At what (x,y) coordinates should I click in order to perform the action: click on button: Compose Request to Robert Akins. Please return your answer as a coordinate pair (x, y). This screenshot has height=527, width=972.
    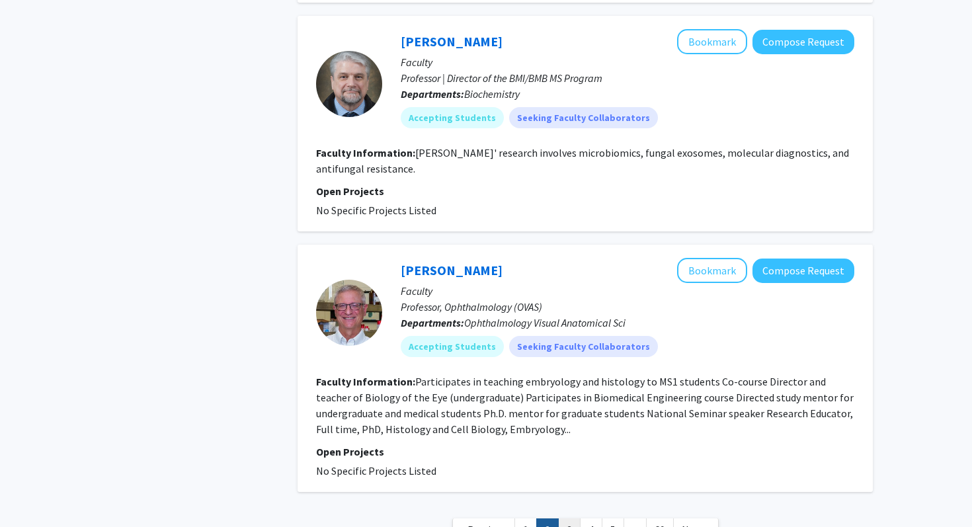
    Looking at the image, I should click on (804, 42).